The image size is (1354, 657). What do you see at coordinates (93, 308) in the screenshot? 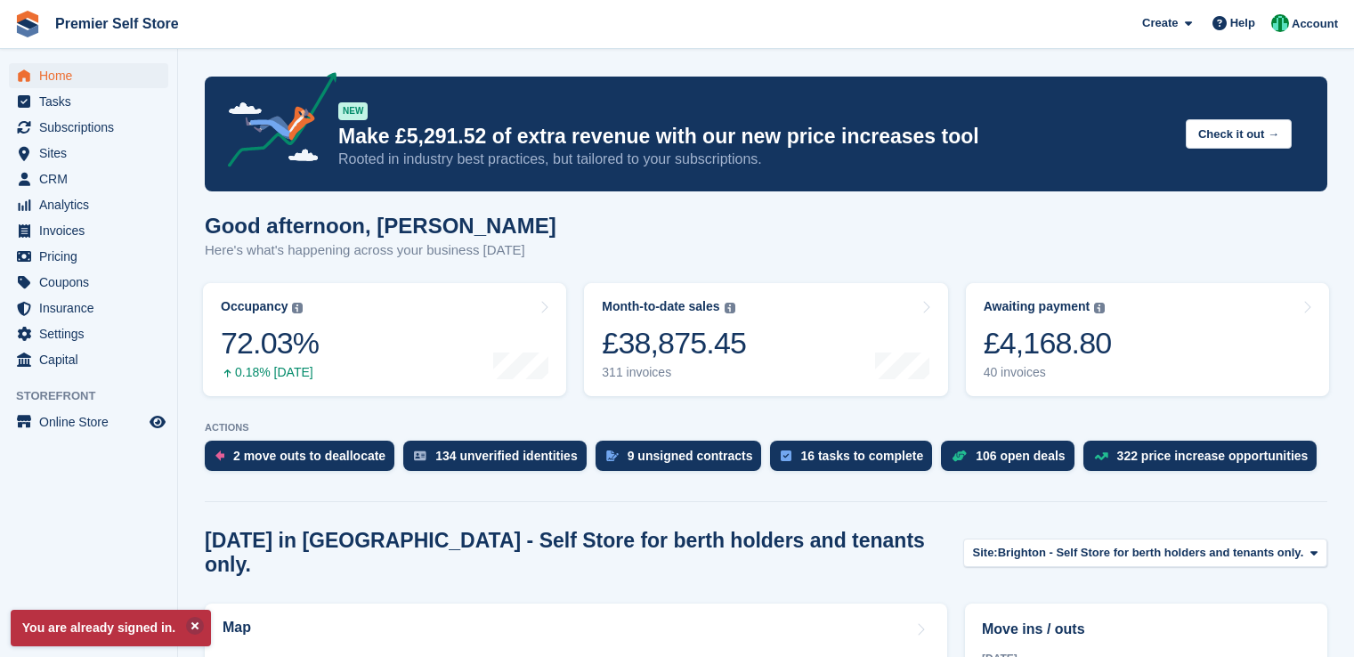
I see `span: Insurance` at bounding box center [93, 308].